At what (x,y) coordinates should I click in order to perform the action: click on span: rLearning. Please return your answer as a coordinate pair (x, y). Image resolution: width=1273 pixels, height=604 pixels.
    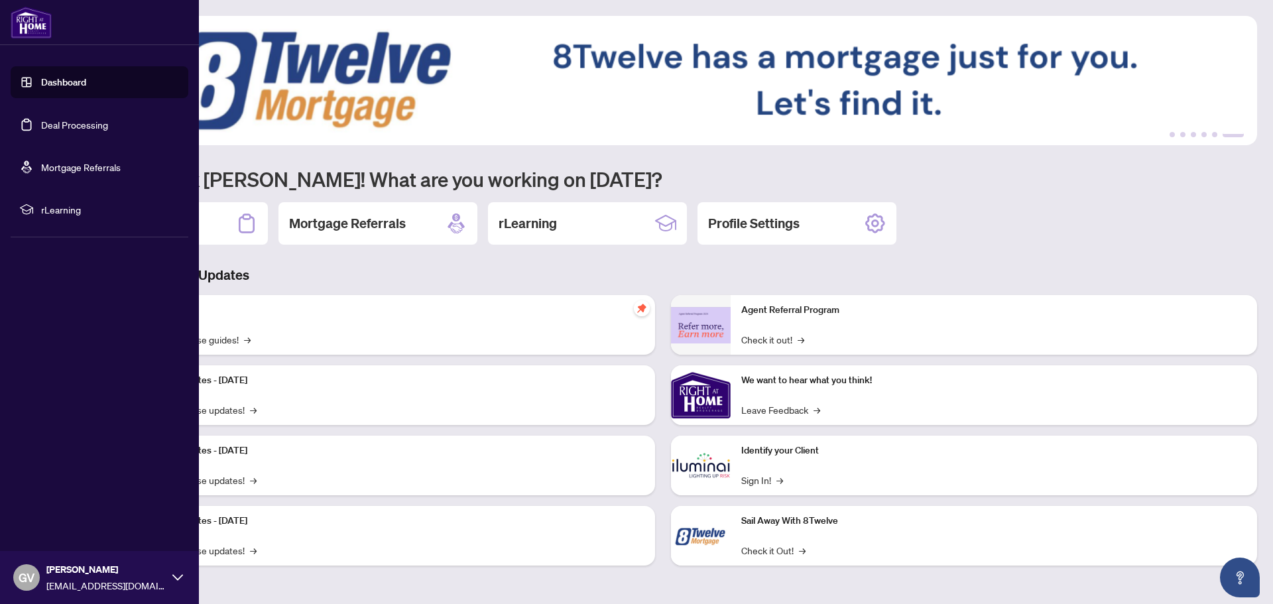
    Looking at the image, I should click on (110, 209).